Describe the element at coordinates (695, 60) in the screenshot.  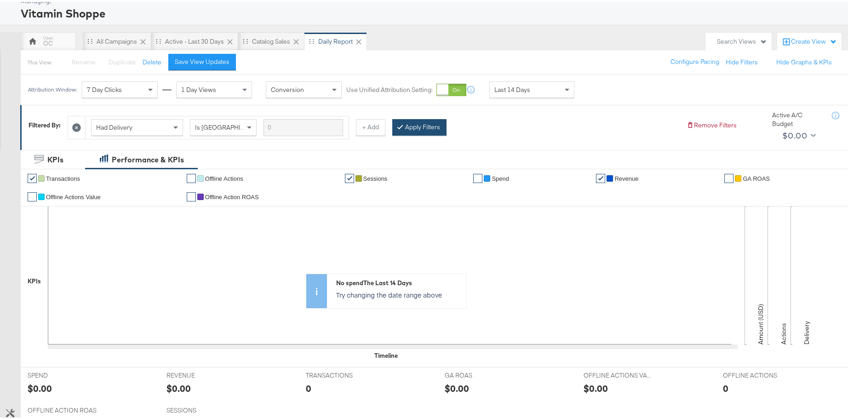
I see `button: Configure Pacing` at that location.